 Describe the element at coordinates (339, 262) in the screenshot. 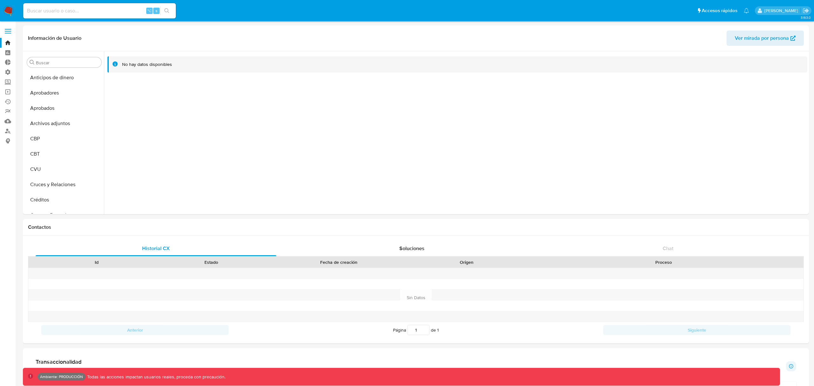

I see `div: Fecha de creación` at that location.